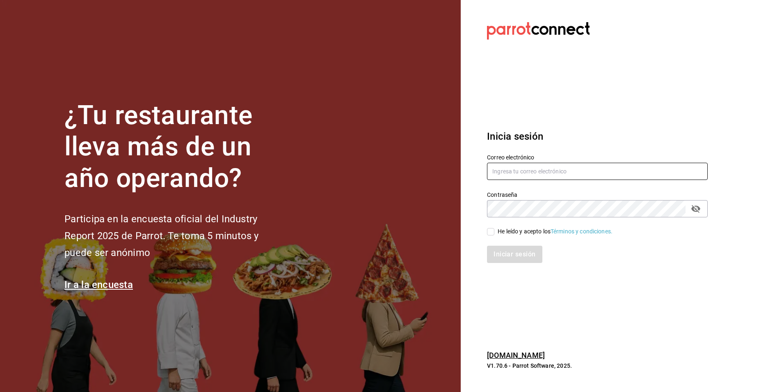  What do you see at coordinates (598, 194) in the screenshot?
I see `label: Contraseña` at bounding box center [598, 194].